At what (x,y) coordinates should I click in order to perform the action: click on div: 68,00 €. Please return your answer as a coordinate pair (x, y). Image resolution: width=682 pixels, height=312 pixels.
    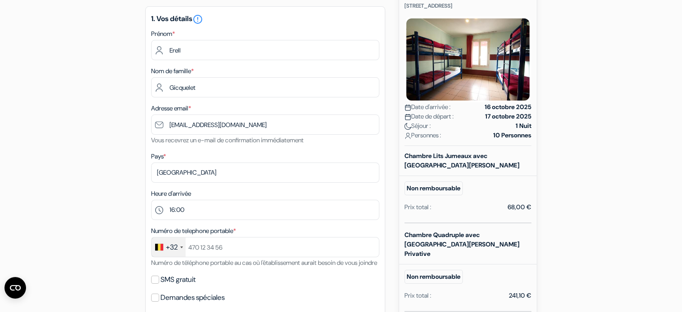
    Looking at the image, I should click on (519, 207).